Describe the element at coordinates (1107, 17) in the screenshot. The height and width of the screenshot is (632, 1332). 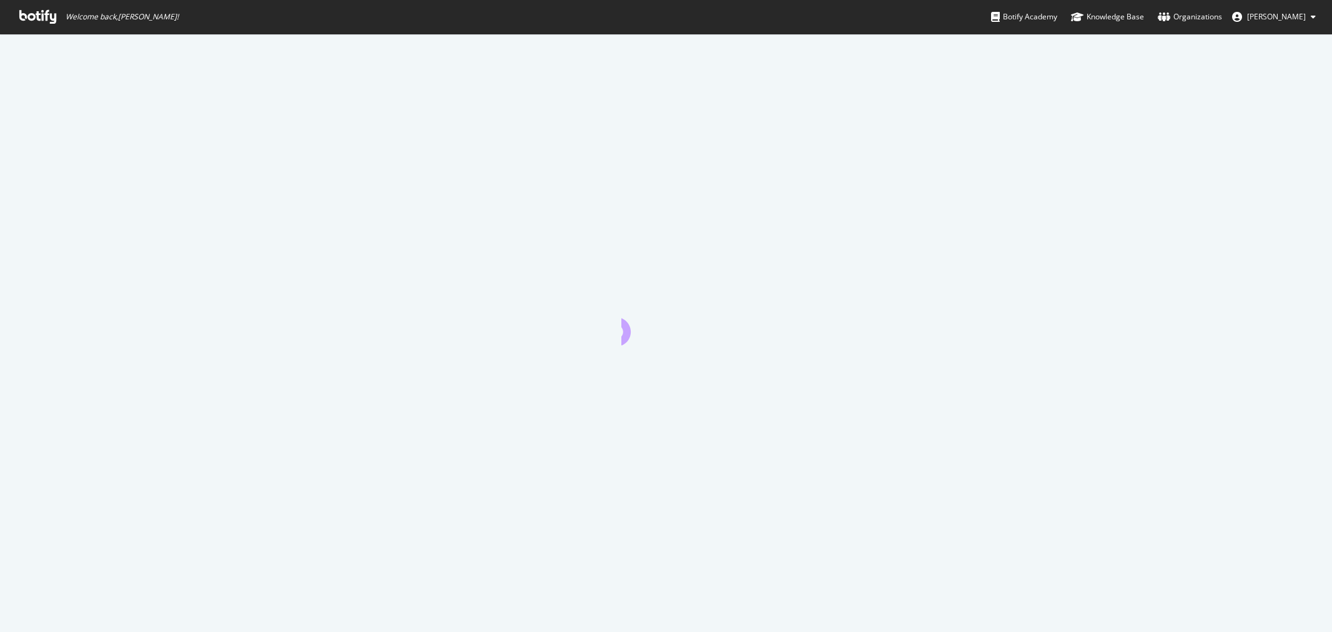
I see `div: Knowledge Base` at that location.